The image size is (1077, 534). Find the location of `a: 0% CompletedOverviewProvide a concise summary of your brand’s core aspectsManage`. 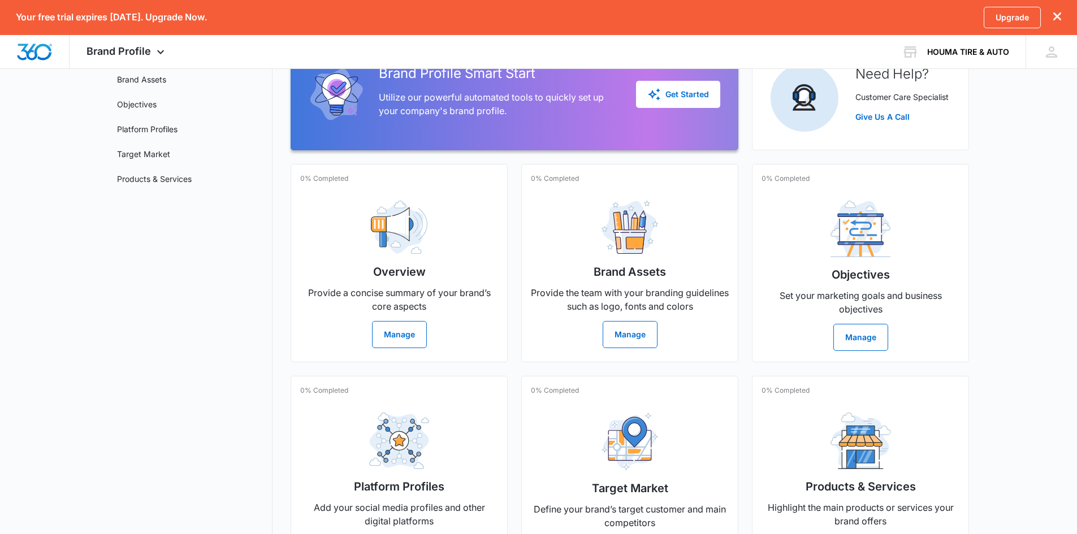

a: 0% CompletedOverviewProvide a concise summary of your brand’s core aspectsManage is located at coordinates (399, 263).